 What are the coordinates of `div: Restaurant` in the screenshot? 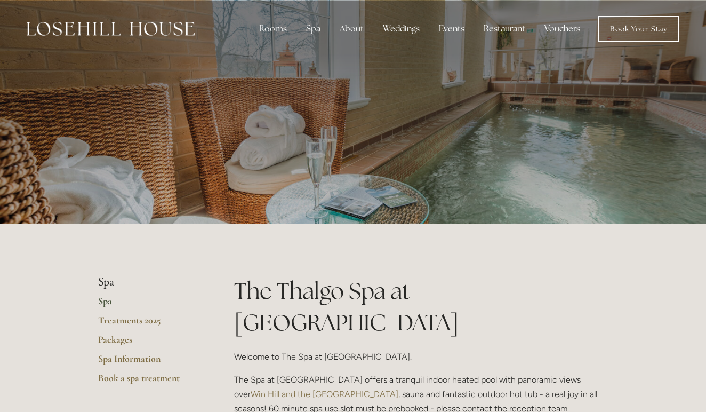 It's located at (505, 29).